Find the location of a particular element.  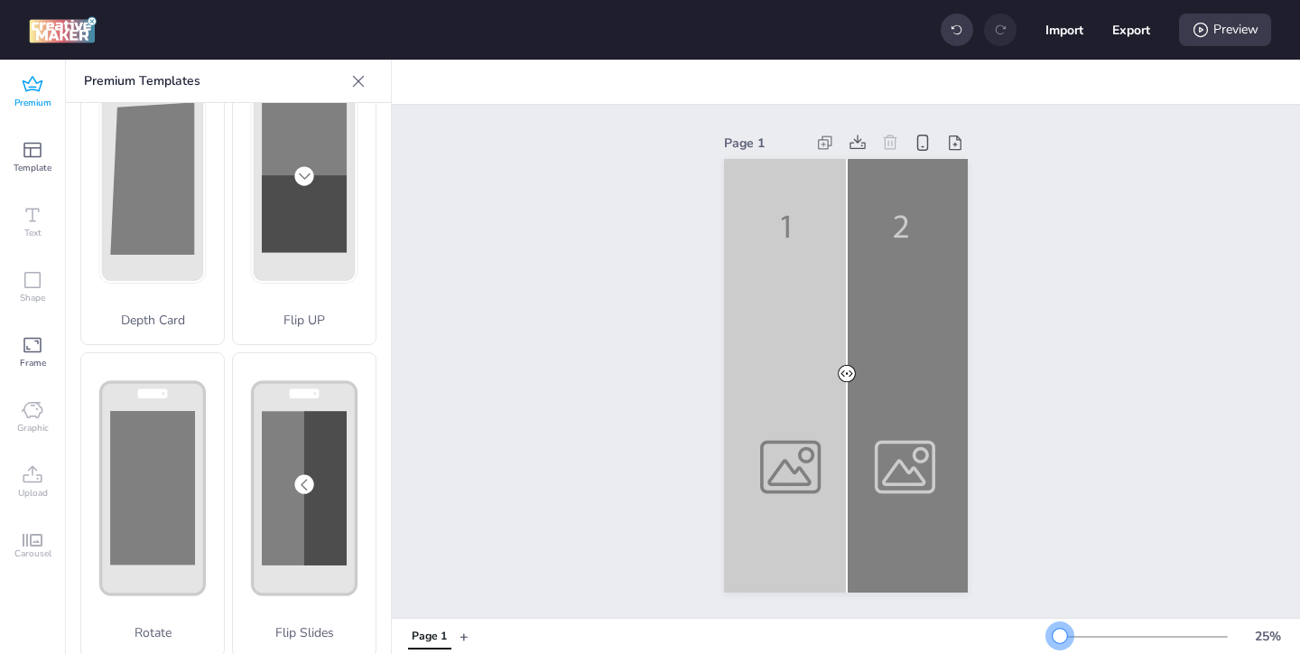

button: Export is located at coordinates (1131, 30).